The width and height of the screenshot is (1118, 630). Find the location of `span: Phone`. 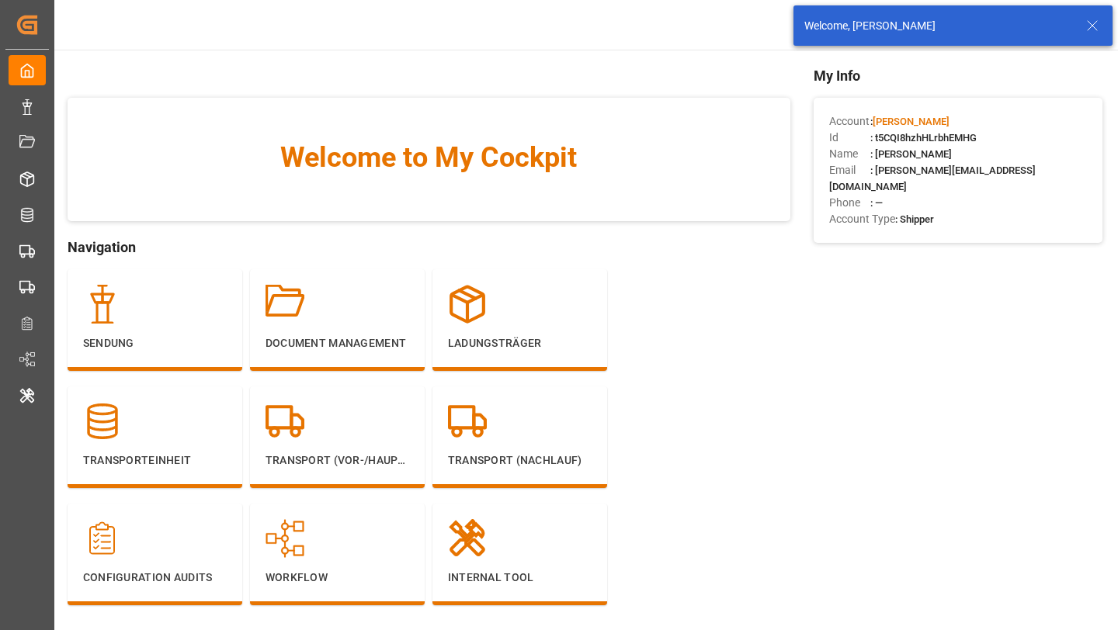

span: Phone is located at coordinates (849, 203).